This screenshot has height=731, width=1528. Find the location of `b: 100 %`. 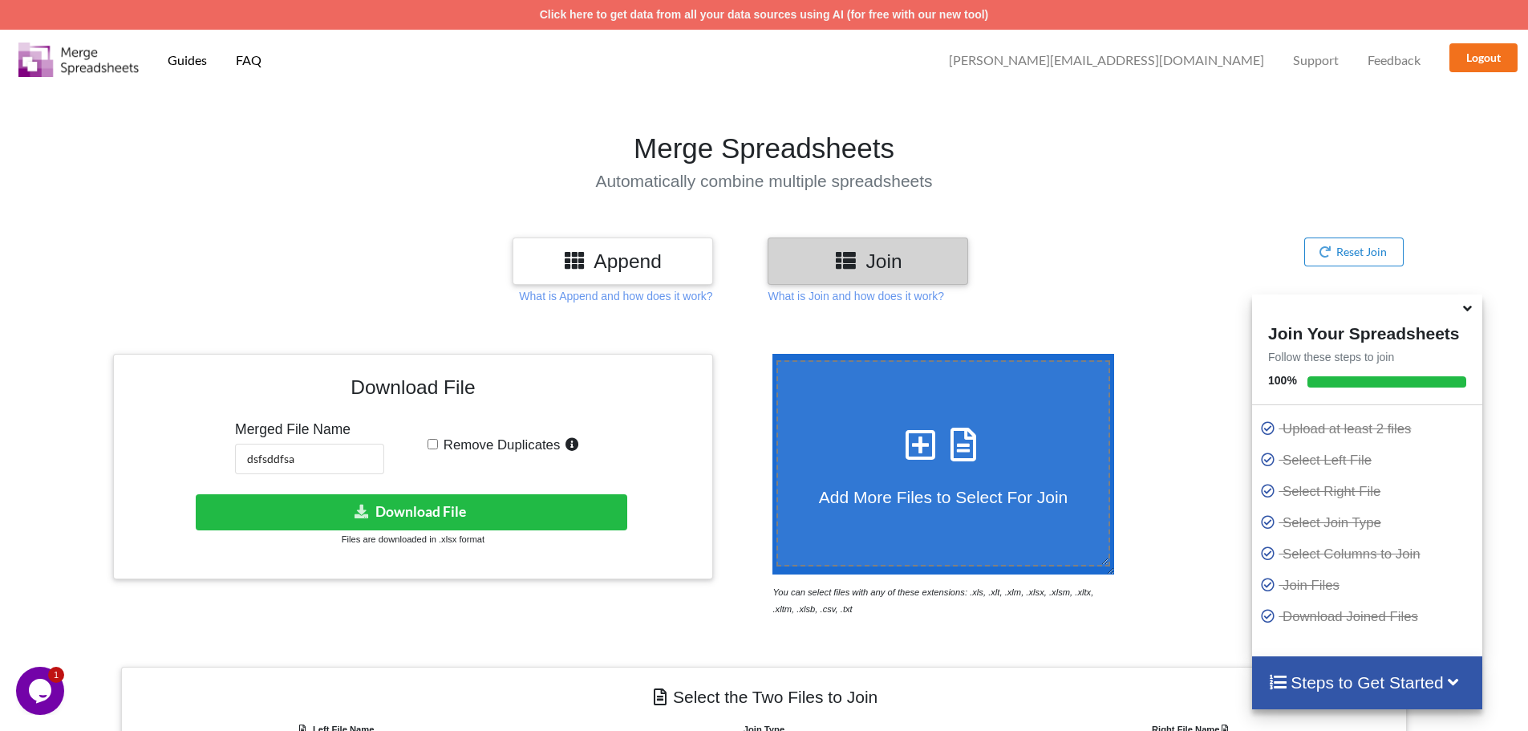

b: 100 % is located at coordinates (1282, 380).